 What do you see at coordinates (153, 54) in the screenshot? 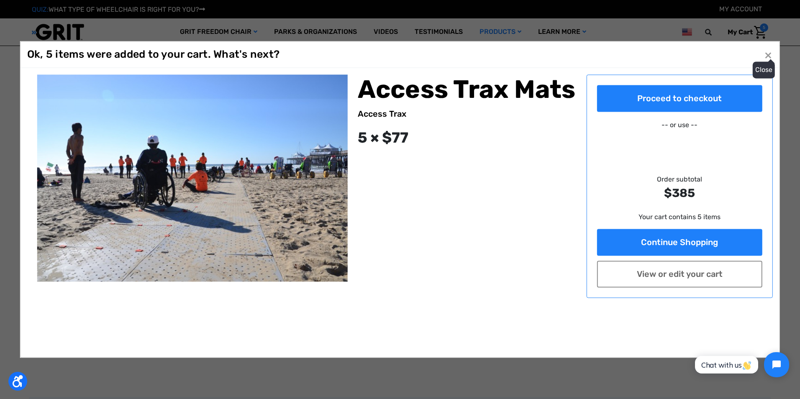
I see `h1: Ok, 5 items were added to your cart. What's next?` at bounding box center [153, 54].